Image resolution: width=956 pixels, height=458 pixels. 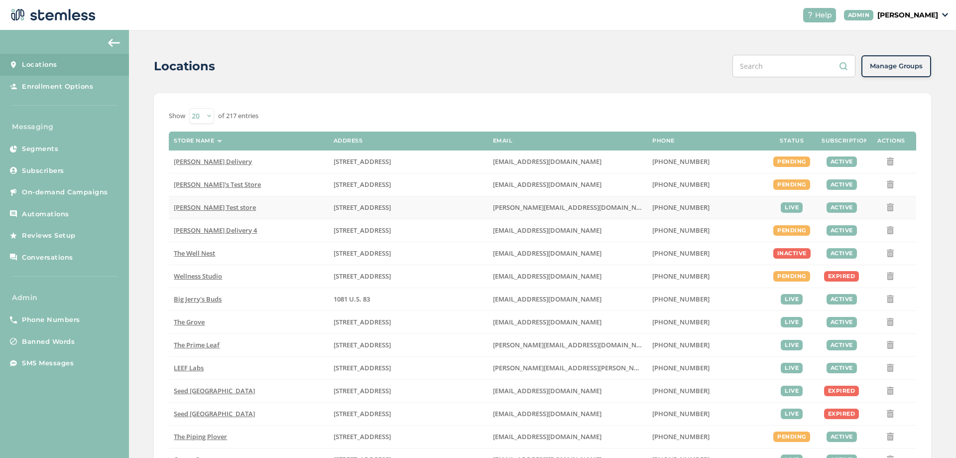 What do you see at coordinates (568, 230) in the screenshot?
I see `label: arman91488@gmail.com` at bounding box center [568, 230].